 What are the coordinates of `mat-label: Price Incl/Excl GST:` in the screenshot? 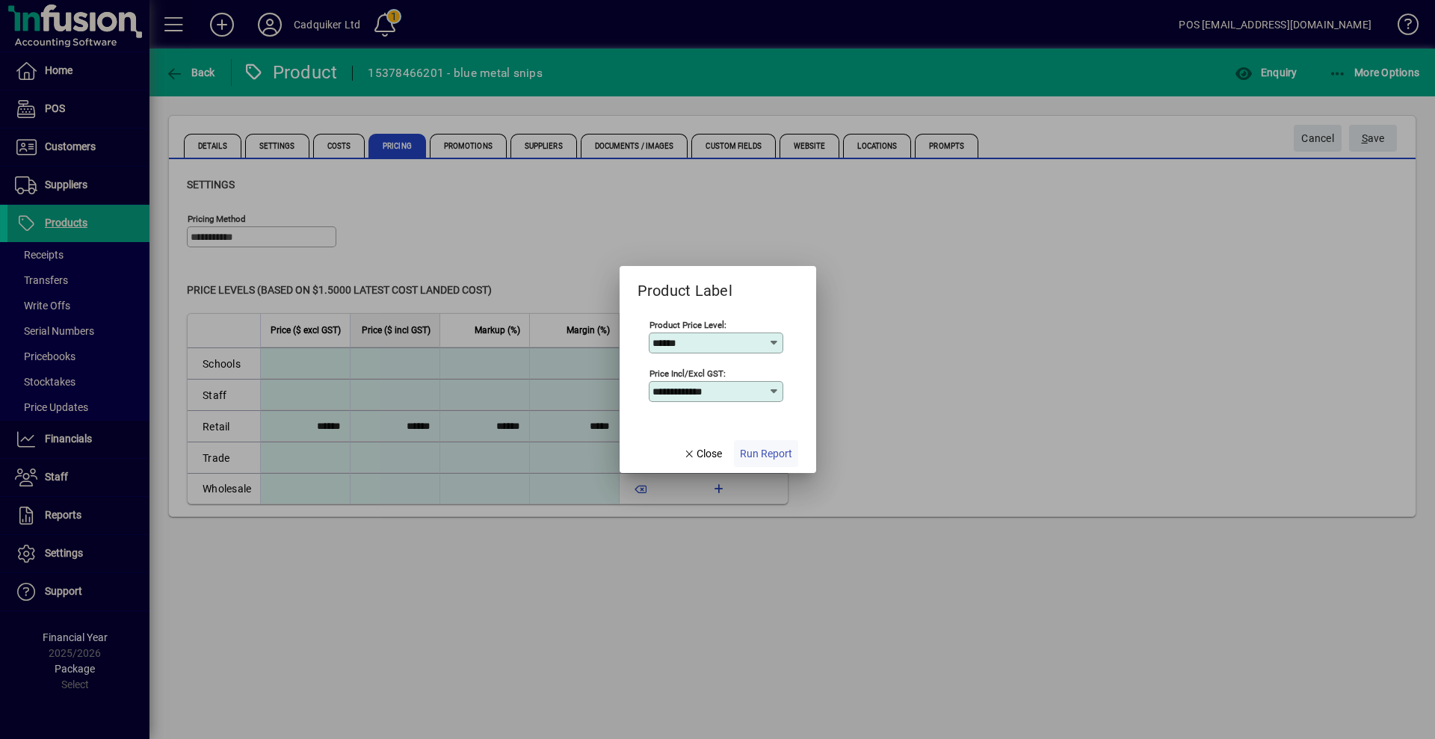 It's located at (687, 374).